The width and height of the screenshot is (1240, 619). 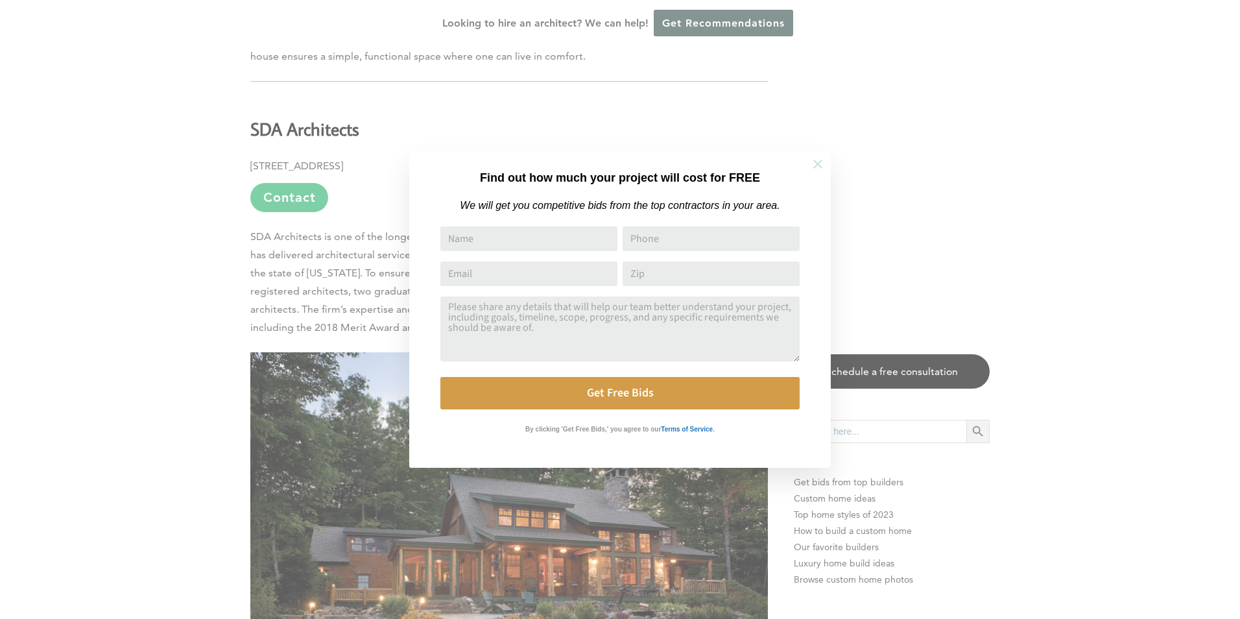 I want to click on input: Email Address, so click(x=528, y=274).